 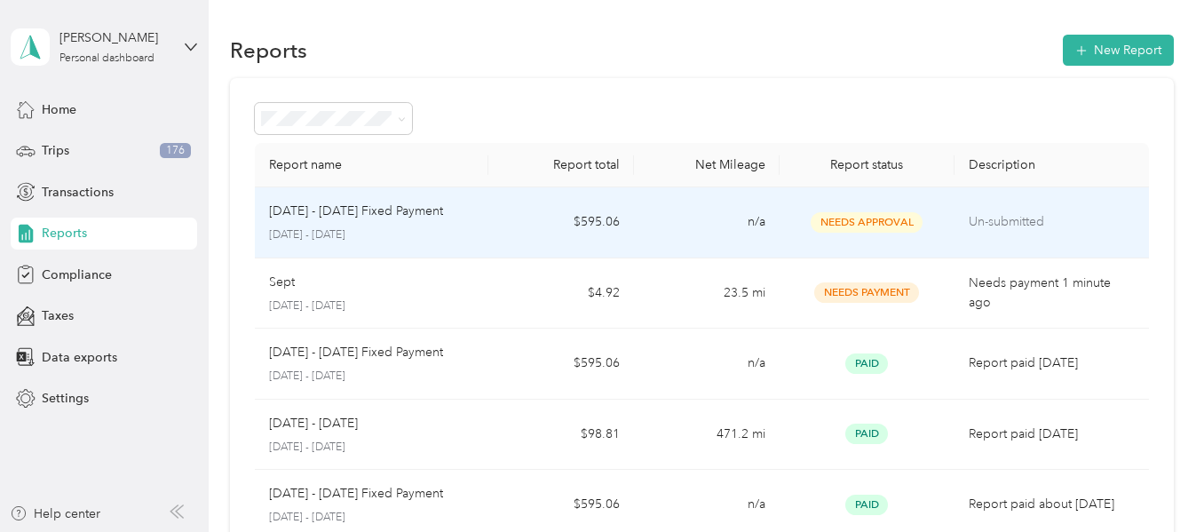 What do you see at coordinates (707, 294) in the screenshot?
I see `td: 23.5 mi` at bounding box center [707, 294].